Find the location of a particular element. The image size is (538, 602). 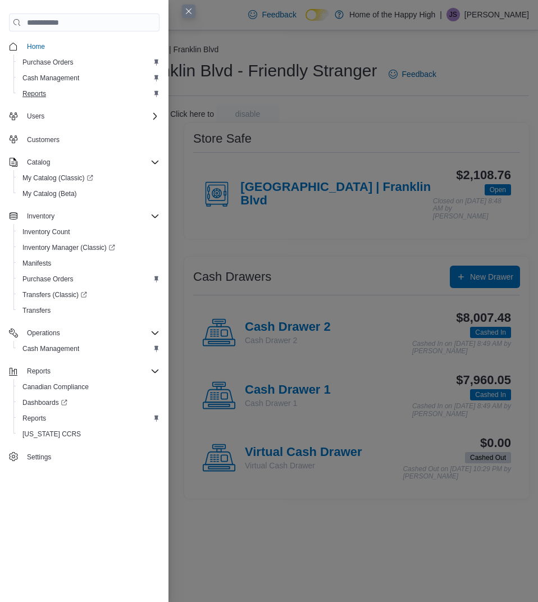

a: Manifests is located at coordinates (36, 263).